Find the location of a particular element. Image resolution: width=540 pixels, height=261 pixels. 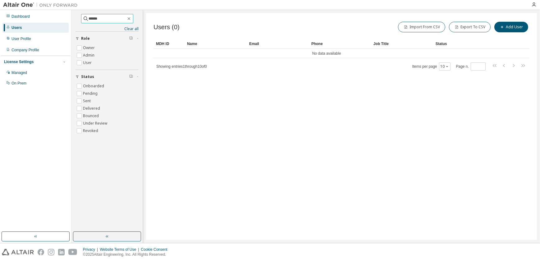

label: Bounced is located at coordinates (91, 116).